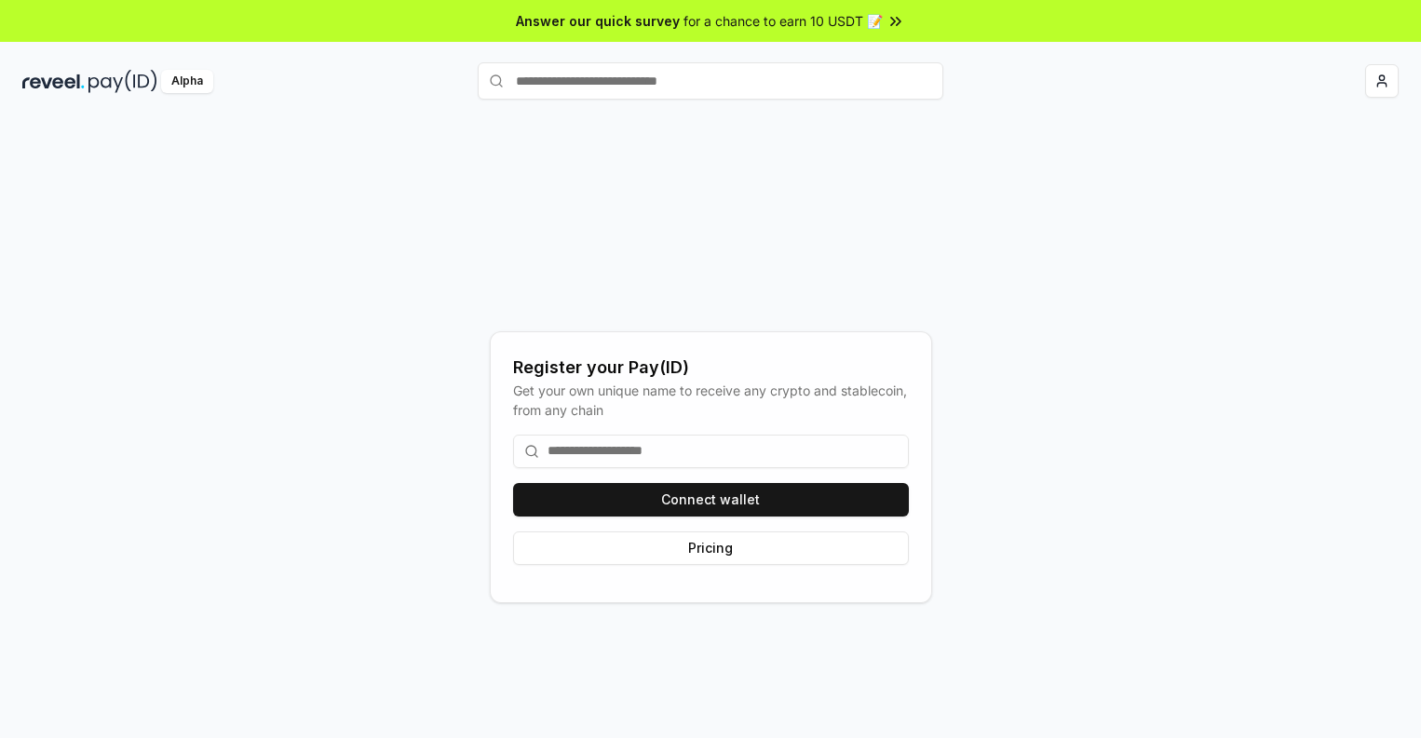 This screenshot has height=738, width=1421. What do you see at coordinates (53, 81) in the screenshot?
I see `img: reveel_dark` at bounding box center [53, 81].